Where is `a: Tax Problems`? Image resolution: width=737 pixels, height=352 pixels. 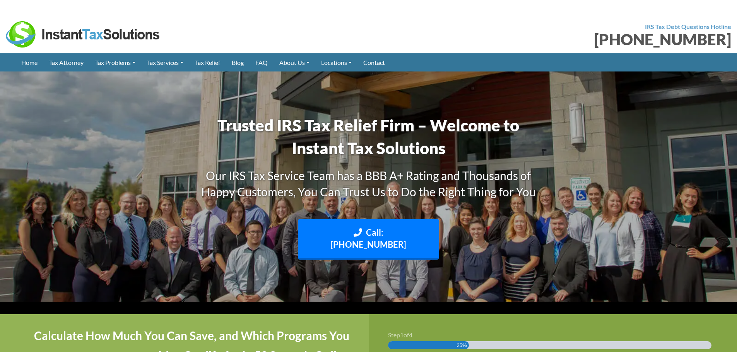 a: Tax Problems is located at coordinates (115, 62).